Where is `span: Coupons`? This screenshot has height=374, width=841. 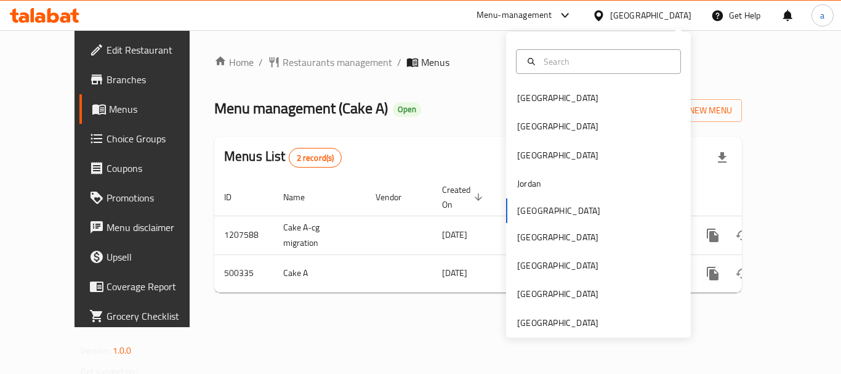 span: Coupons is located at coordinates (156, 168).